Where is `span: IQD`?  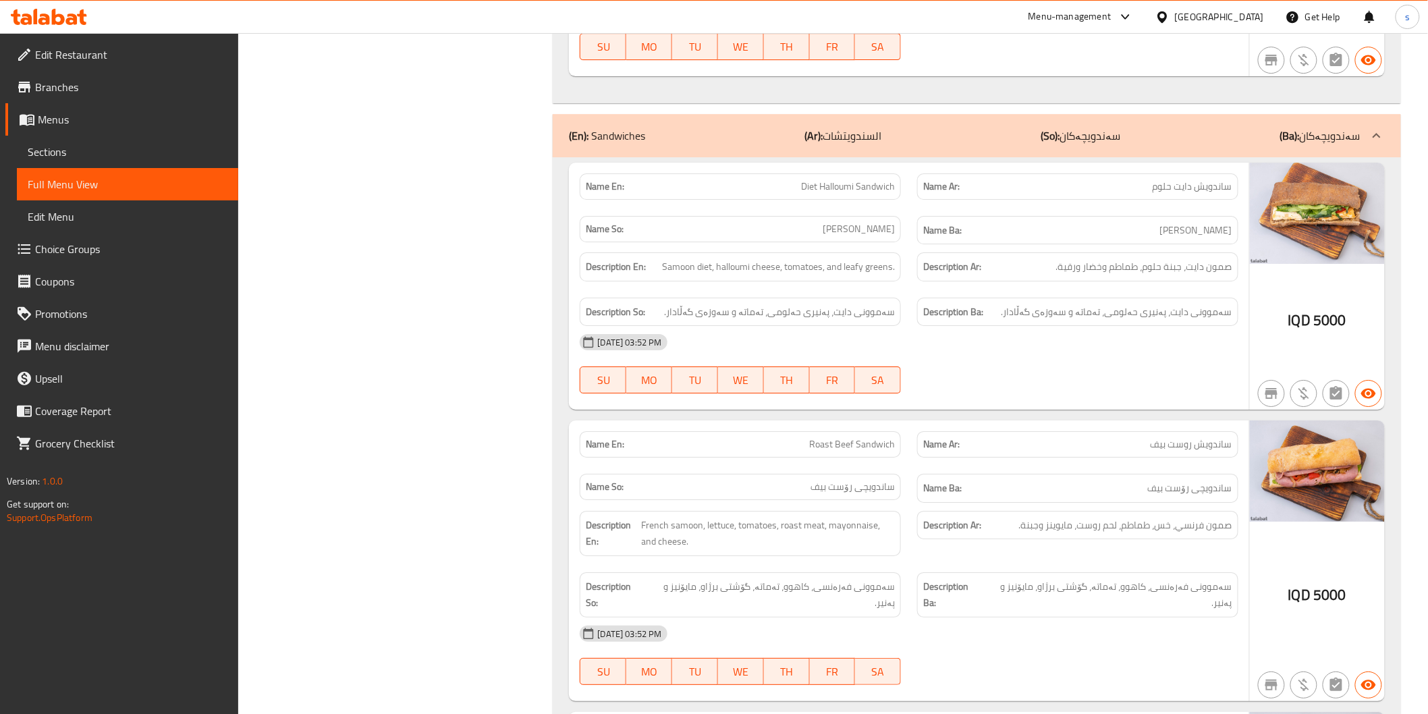
span: IQD is located at coordinates (1299, 320).